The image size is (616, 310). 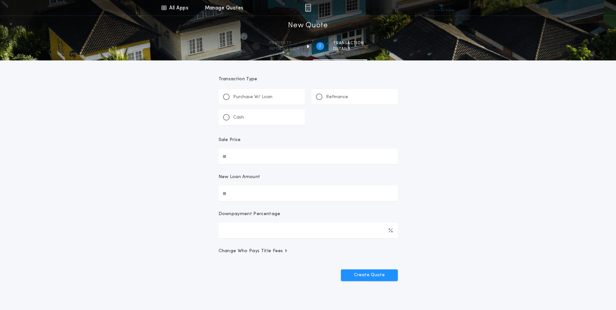 I want to click on span: Change Who Pays Title Fees, so click(x=253, y=251).